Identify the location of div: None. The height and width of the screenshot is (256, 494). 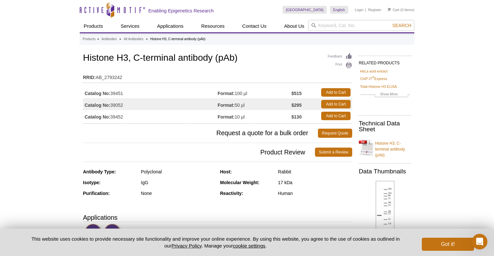
(178, 193).